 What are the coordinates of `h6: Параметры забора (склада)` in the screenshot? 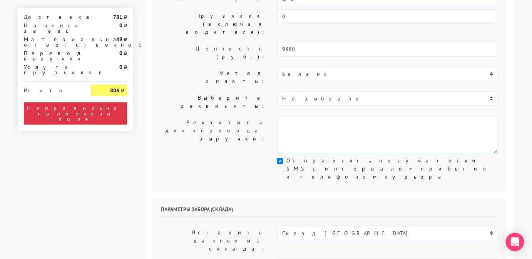 It's located at (329, 211).